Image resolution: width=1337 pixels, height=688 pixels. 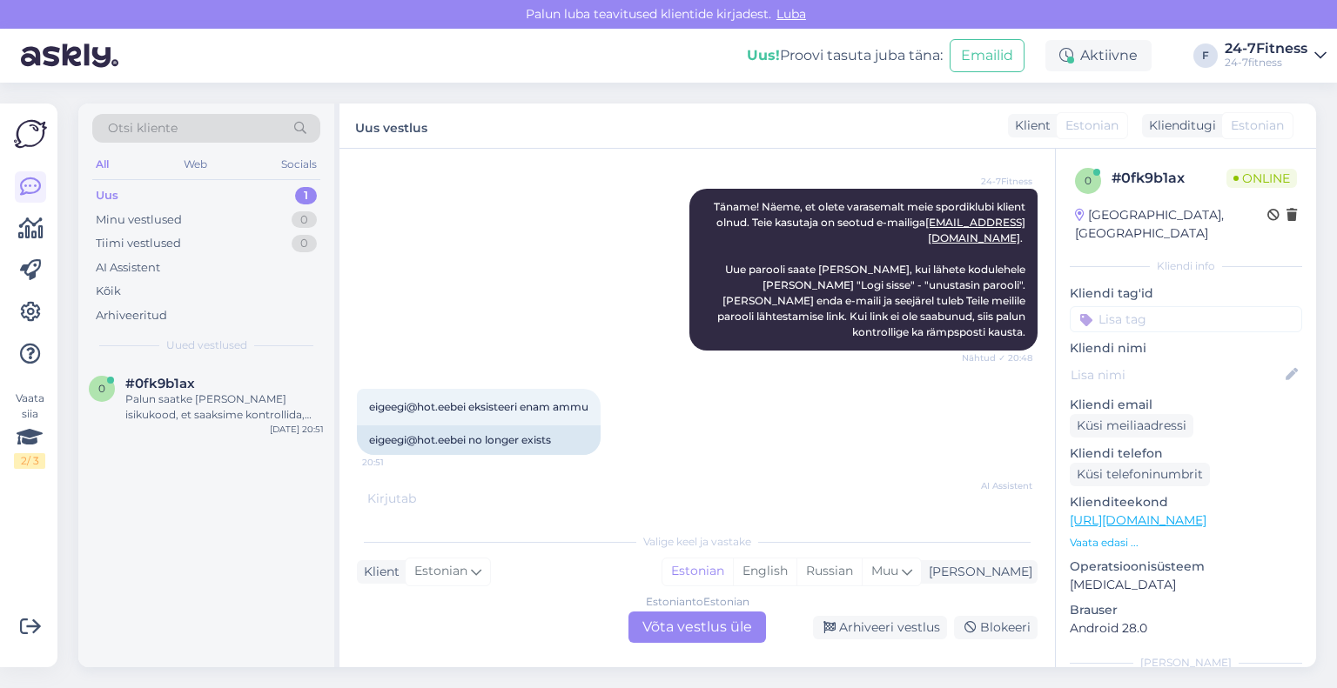 I want to click on div: Estonian to Estonian, so click(x=697, y=602).